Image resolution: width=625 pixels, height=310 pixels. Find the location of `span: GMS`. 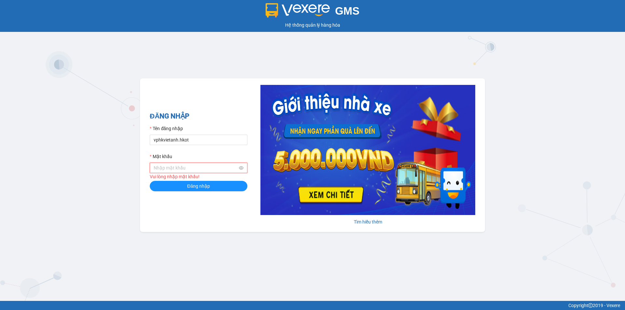

span: GMS is located at coordinates (347, 11).